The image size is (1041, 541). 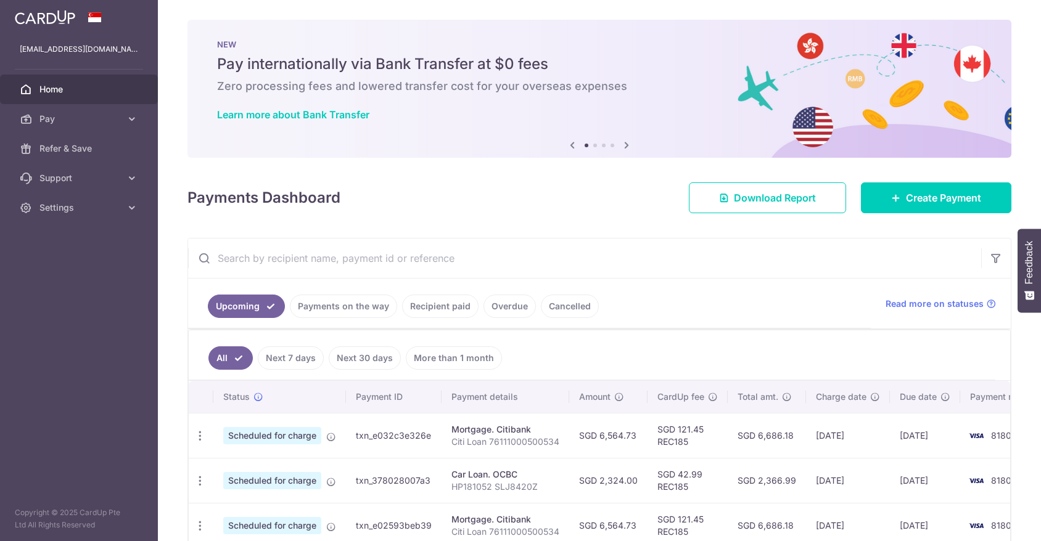 What do you see at coordinates (343, 306) in the screenshot?
I see `a: Payments on the way` at bounding box center [343, 306].